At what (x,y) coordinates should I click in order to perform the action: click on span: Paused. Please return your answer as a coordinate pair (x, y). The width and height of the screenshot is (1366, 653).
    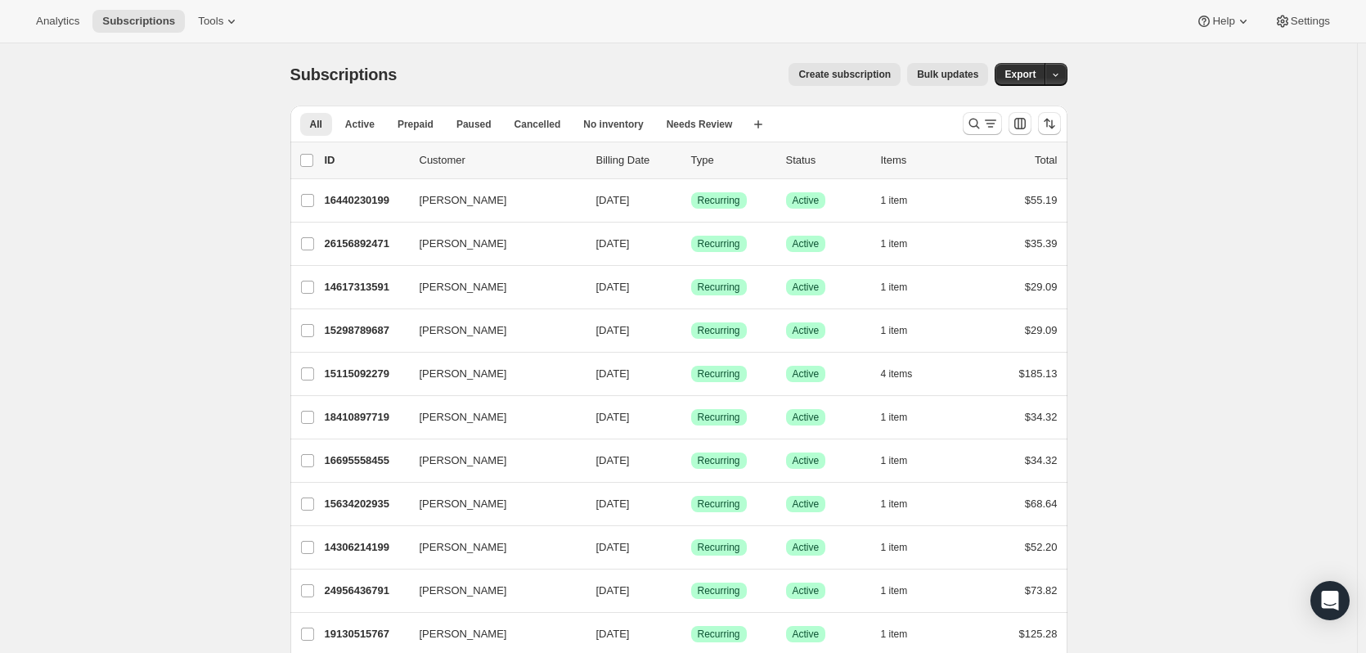
    Looking at the image, I should click on (474, 124).